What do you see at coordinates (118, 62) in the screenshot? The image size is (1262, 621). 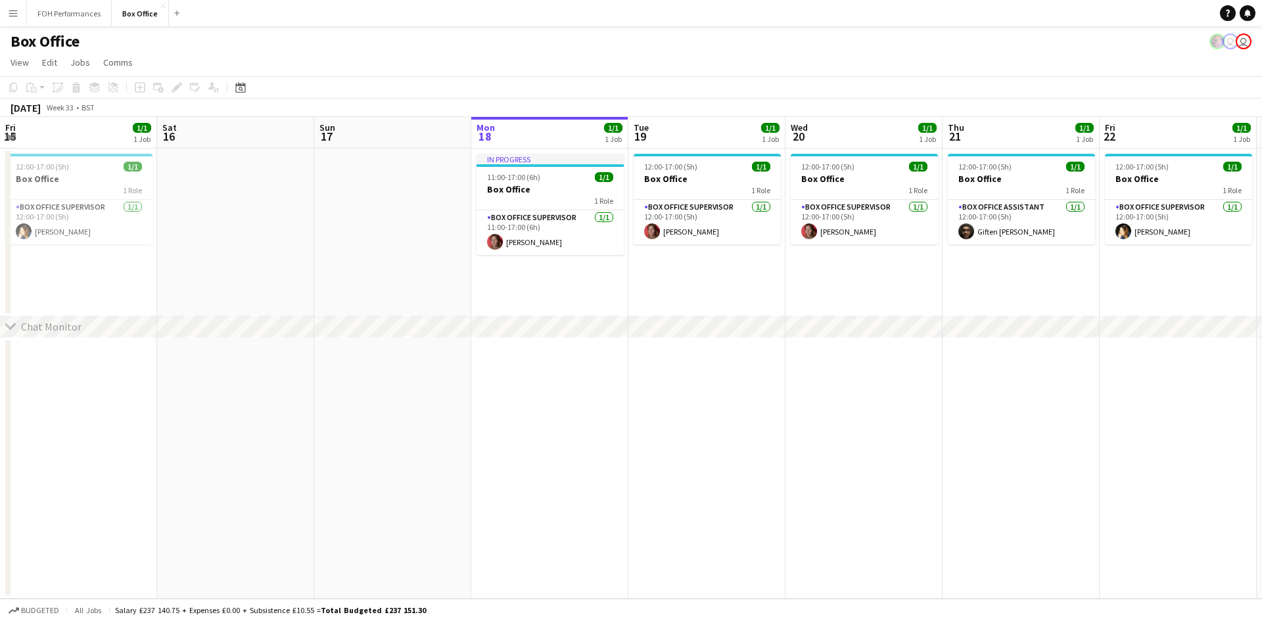 I see `a: Comms` at bounding box center [118, 62].